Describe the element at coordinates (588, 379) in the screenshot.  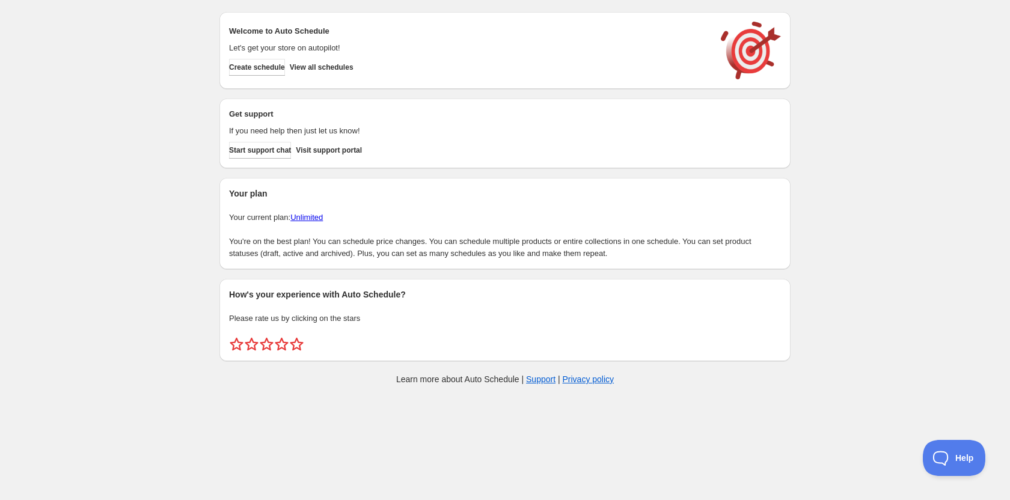
I see `a: Privacy policy` at that location.